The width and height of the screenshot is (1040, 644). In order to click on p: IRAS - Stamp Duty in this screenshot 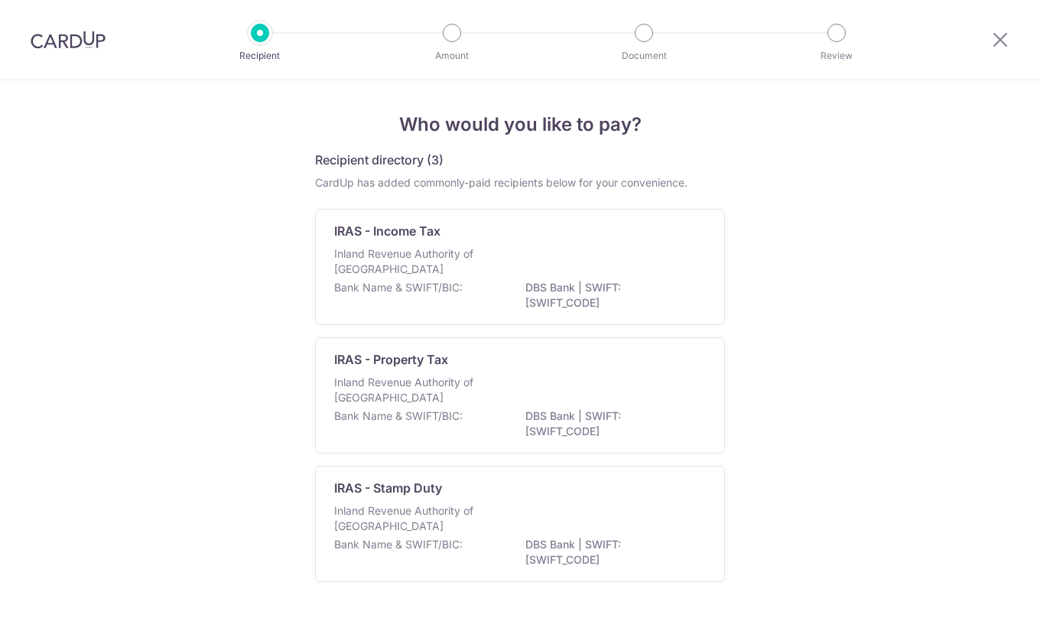, I will do `click(388, 488)`.